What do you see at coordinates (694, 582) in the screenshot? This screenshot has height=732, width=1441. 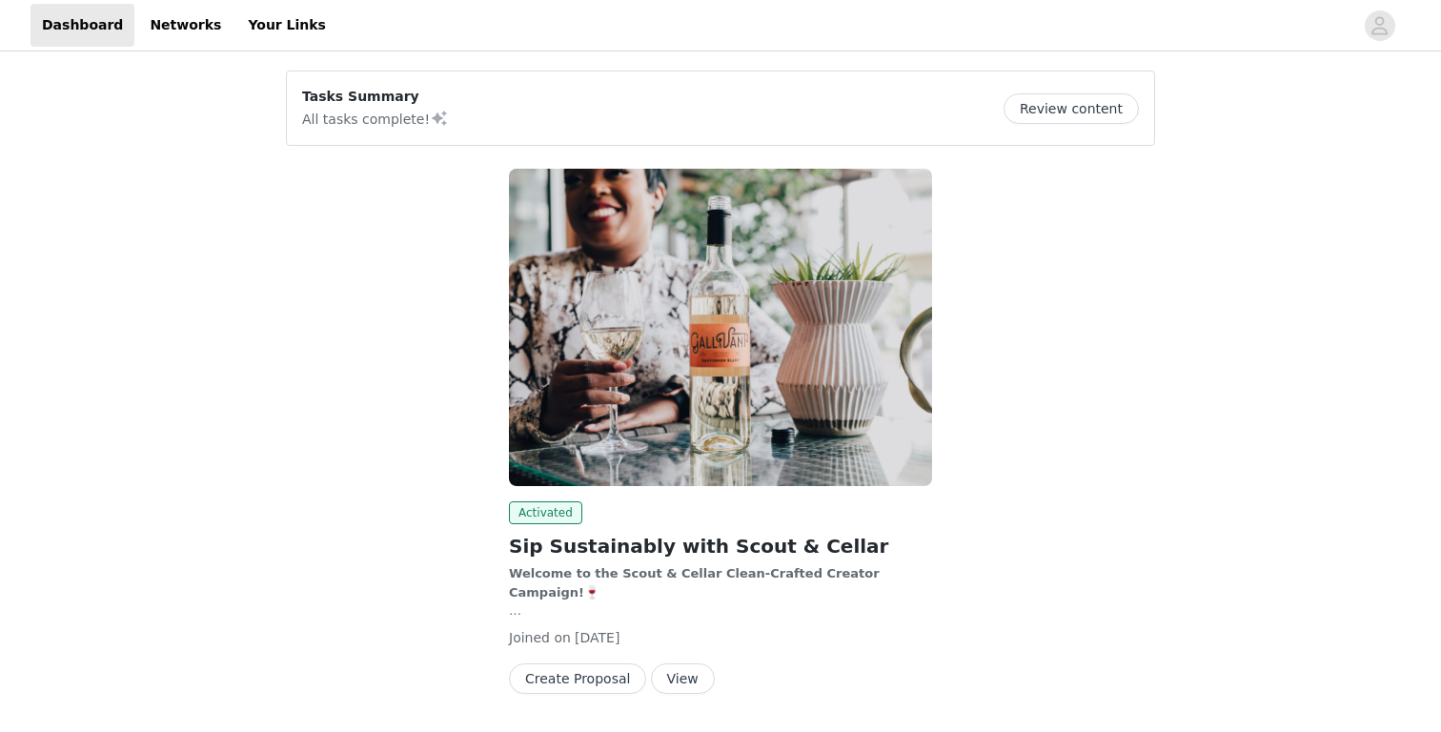 I see `strong: Welcome to the Scout & Cellar Clean-Crafted Creator Campaign!` at bounding box center [694, 582].